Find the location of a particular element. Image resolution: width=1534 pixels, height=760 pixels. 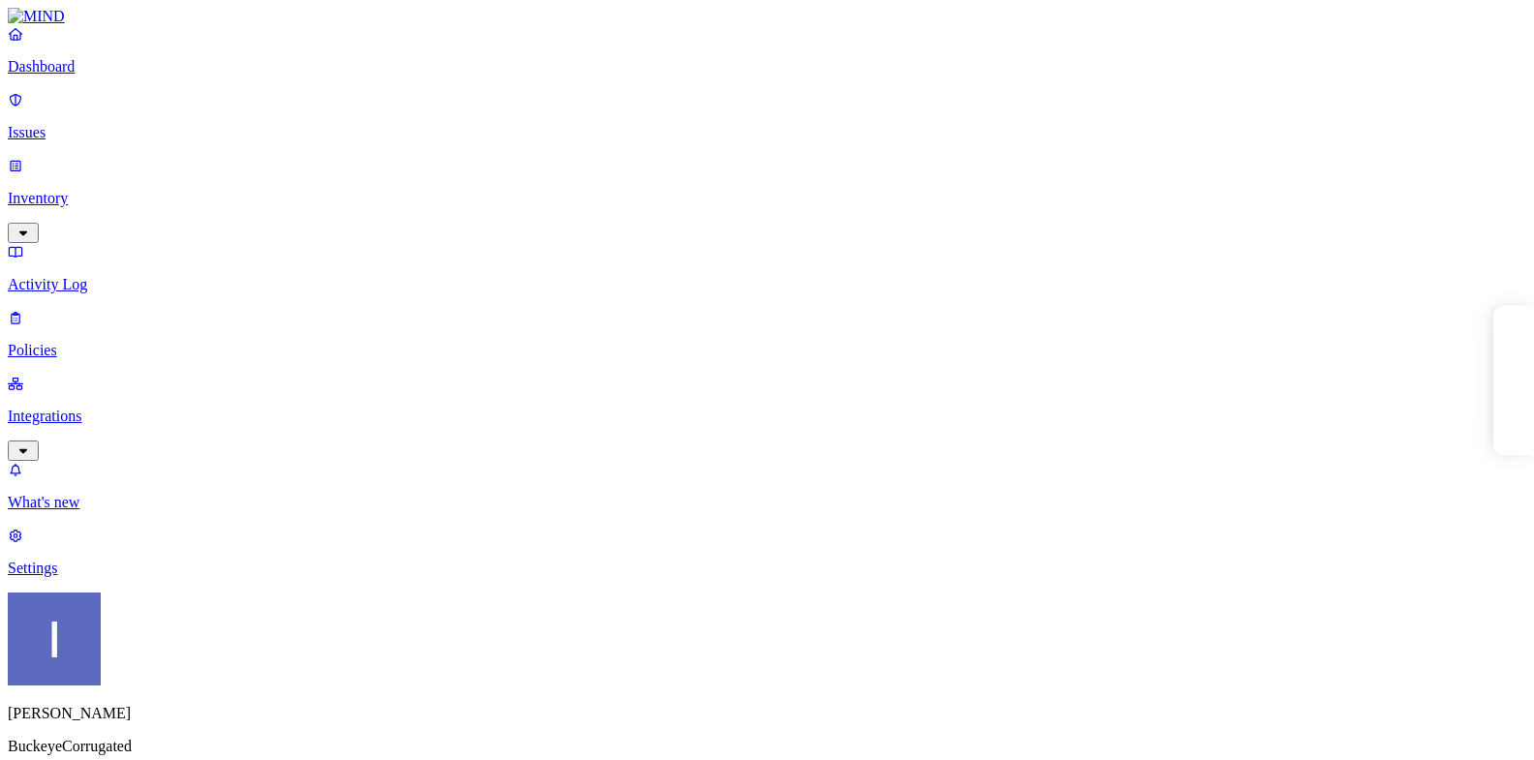

p: Dashboard is located at coordinates (767, 67).